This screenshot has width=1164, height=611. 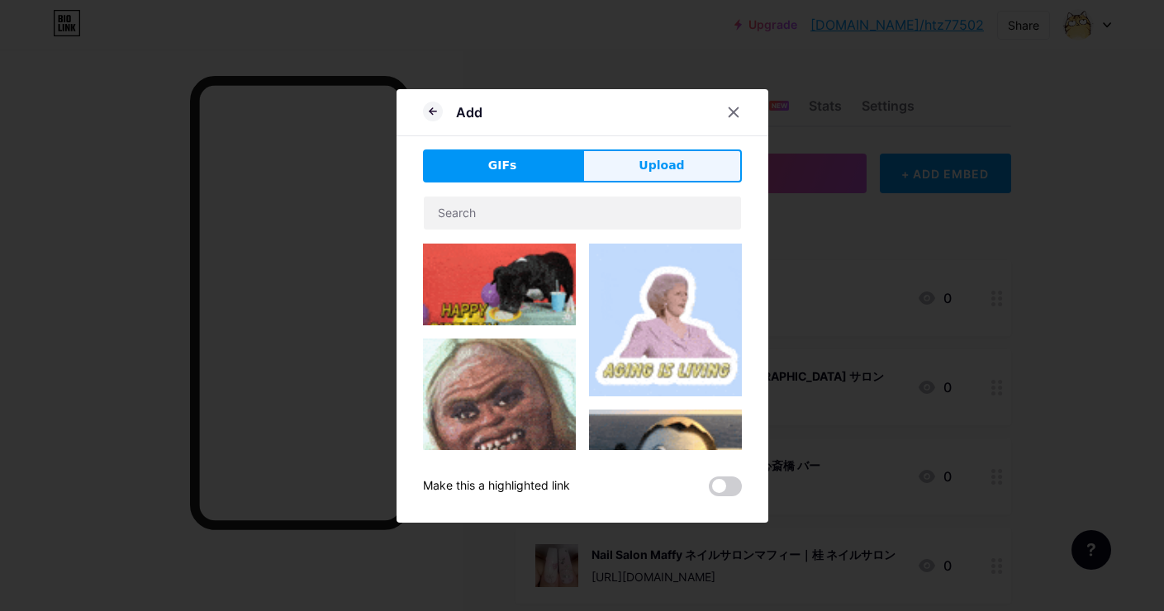 I want to click on span: GIFs, so click(x=502, y=165).